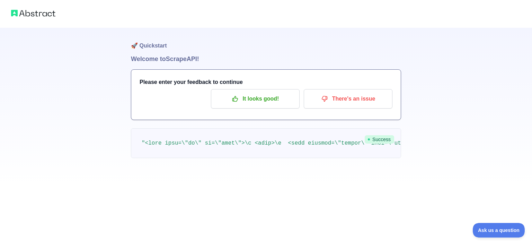 This screenshot has width=532, height=241. What do you see at coordinates (255, 99) in the screenshot?
I see `button: It looks good!` at bounding box center [255, 99].